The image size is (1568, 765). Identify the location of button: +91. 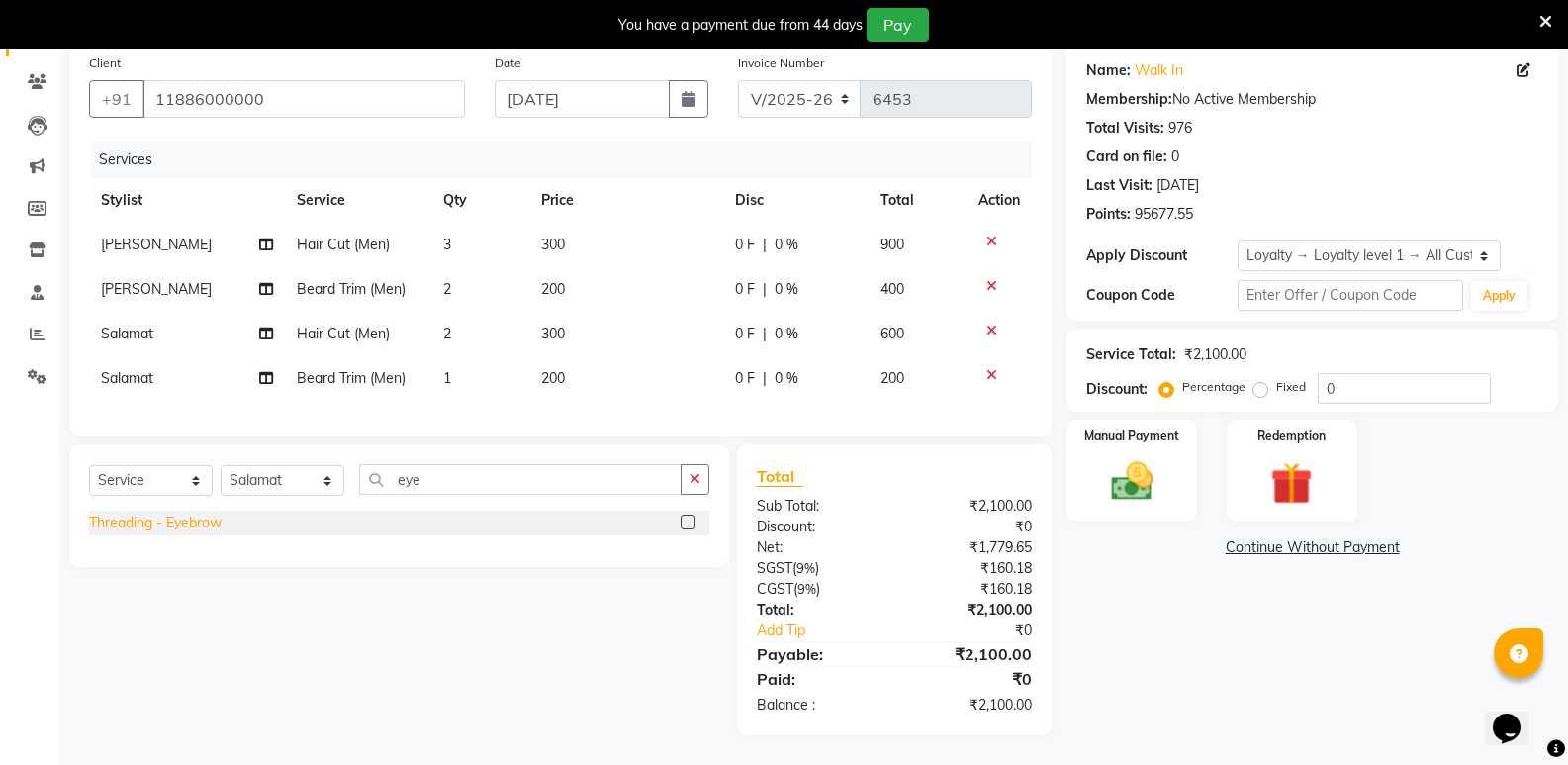
(117, 99).